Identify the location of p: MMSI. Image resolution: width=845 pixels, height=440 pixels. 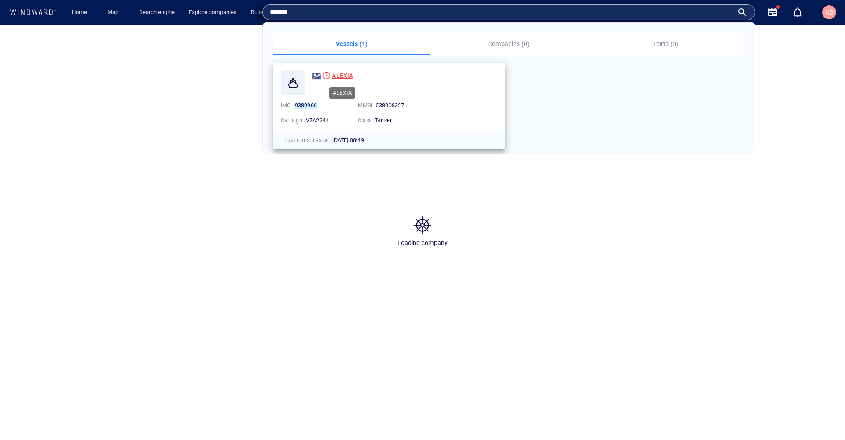
(365, 106).